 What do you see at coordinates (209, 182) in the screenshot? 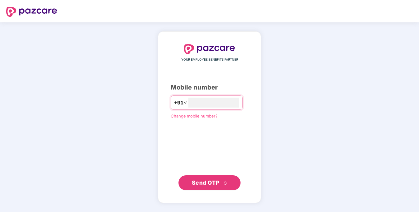
I see `button: Send OTPdouble-right` at bounding box center [209, 182].